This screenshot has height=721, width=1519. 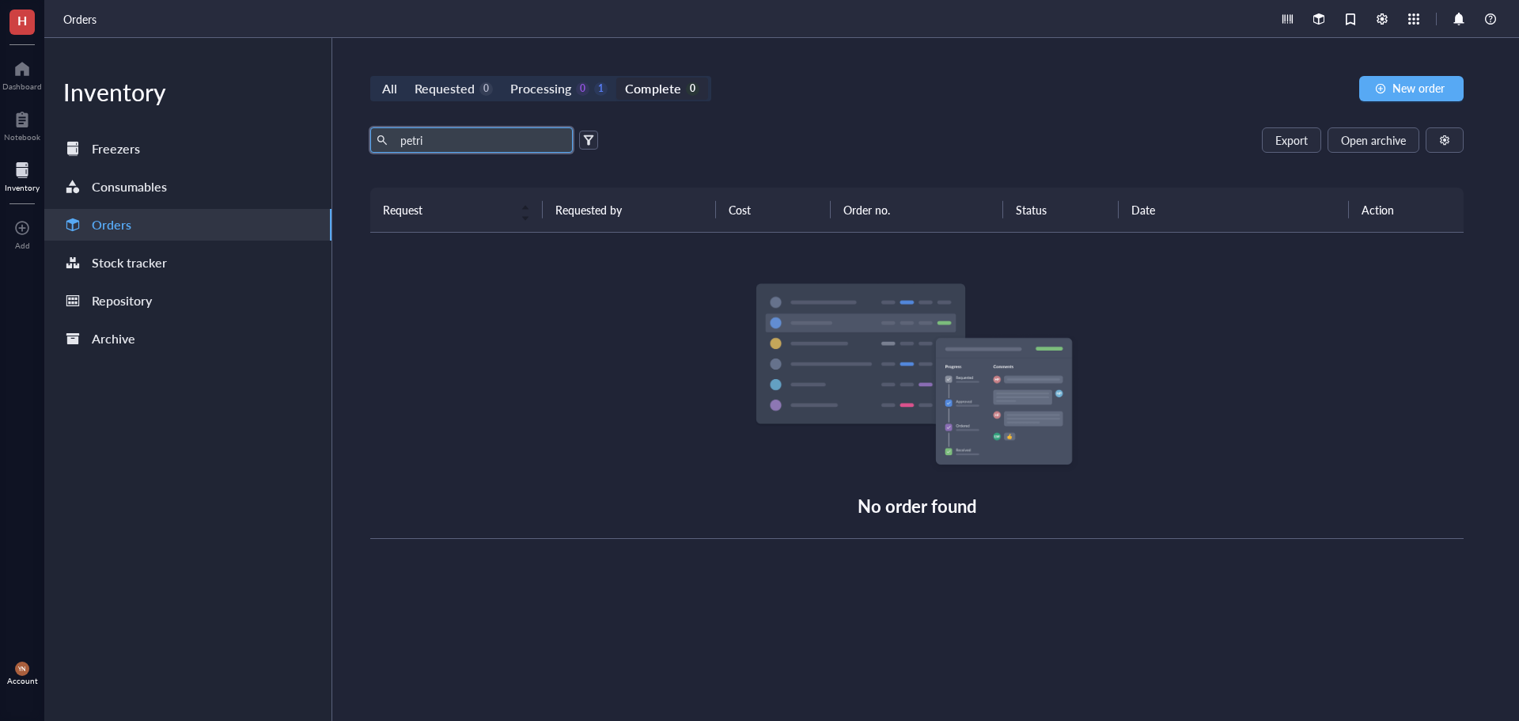 I want to click on div: segmented control, so click(x=540, y=89).